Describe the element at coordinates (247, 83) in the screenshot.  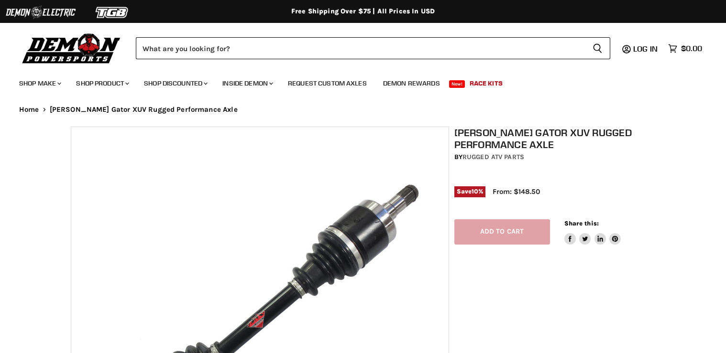
I see `a: Inside Demon` at that location.